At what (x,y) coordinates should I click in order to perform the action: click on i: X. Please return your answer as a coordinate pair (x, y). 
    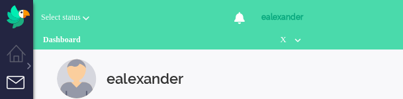
    Looking at the image, I should click on (283, 40).